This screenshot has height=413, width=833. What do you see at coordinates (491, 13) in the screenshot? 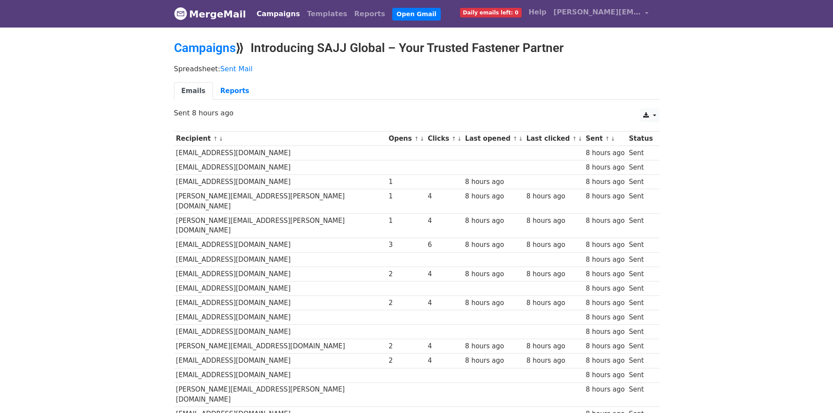
I see `span: Daily emails left: 0` at bounding box center [491, 13].